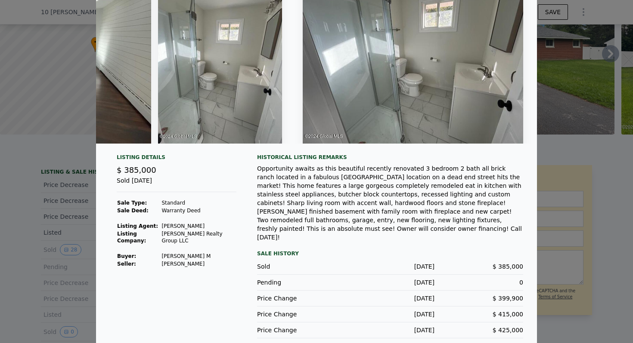 The image size is (633, 343). I want to click on td: Warranty Deed, so click(198, 211).